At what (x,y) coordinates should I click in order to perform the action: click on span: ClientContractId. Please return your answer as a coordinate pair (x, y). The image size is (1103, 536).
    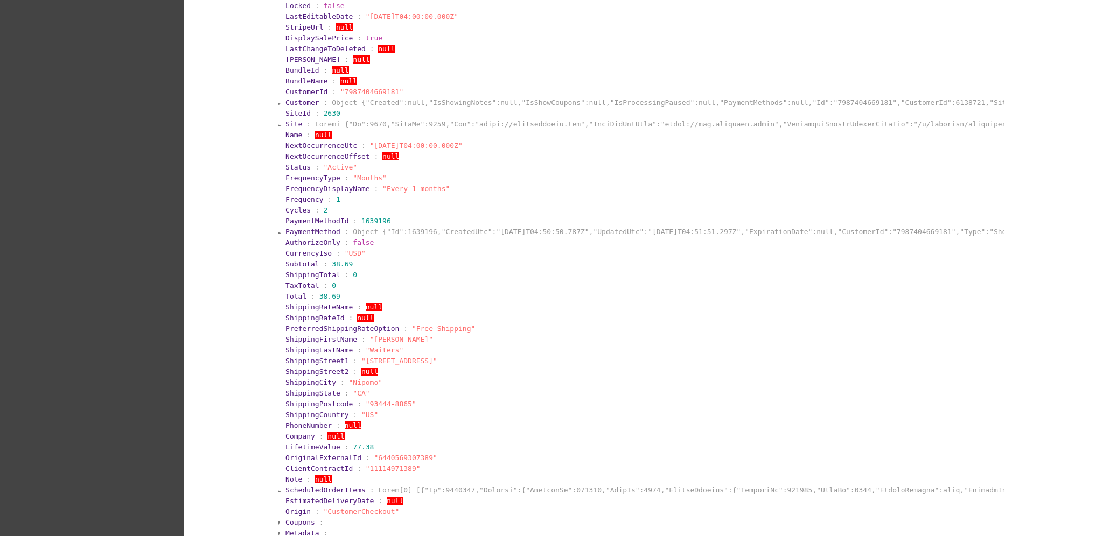
    Looking at the image, I should click on (319, 469).